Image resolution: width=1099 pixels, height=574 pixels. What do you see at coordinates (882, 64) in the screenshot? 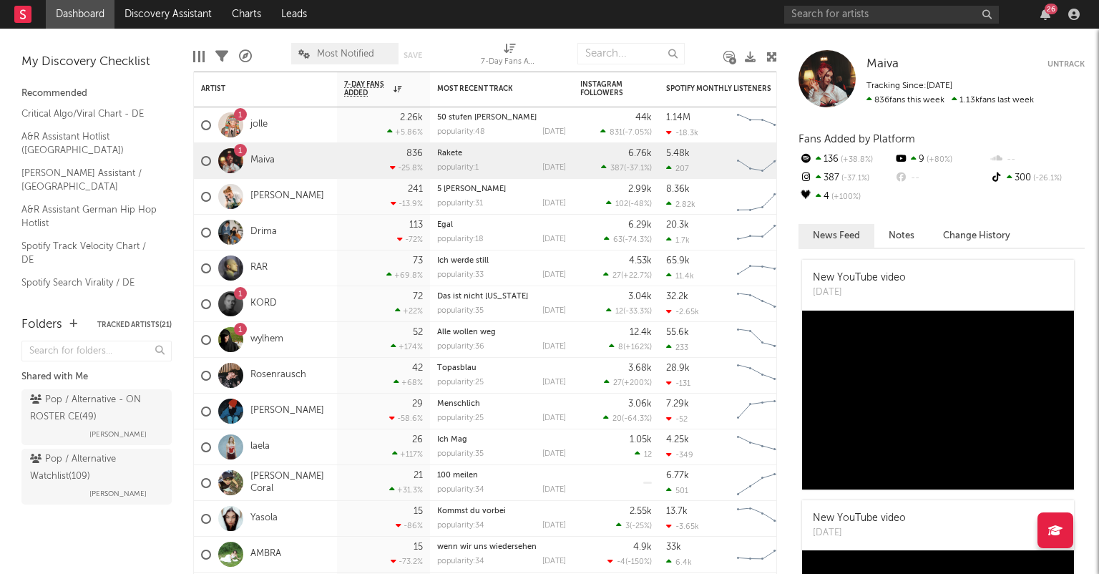
I see `span: Maiva` at bounding box center [882, 64].